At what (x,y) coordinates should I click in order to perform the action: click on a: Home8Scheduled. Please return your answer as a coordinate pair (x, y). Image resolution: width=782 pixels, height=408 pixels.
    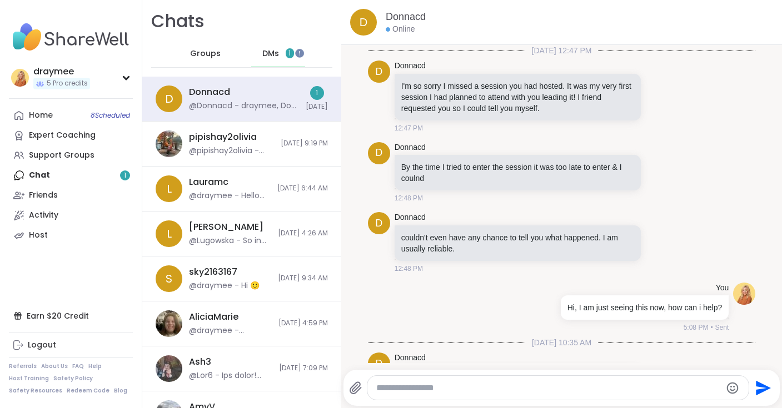
    Looking at the image, I should click on (71, 116).